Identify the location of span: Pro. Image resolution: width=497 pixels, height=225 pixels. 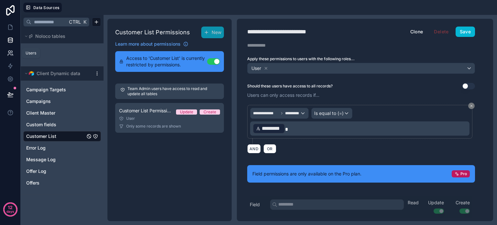
(464, 174).